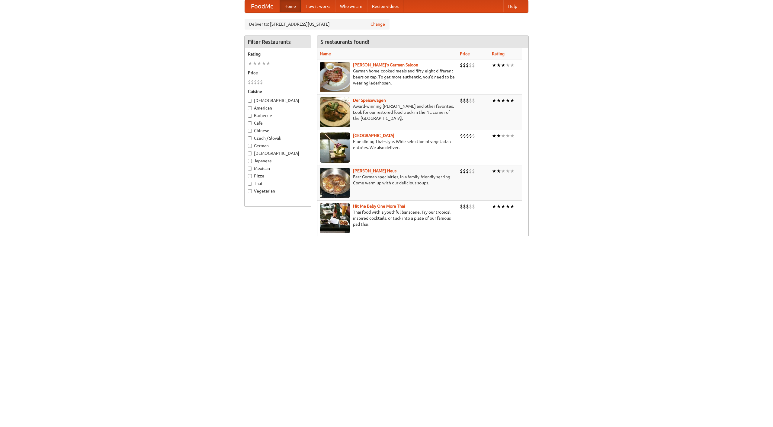  Describe the element at coordinates (278, 168) in the screenshot. I see `label: Mexican` at that location.